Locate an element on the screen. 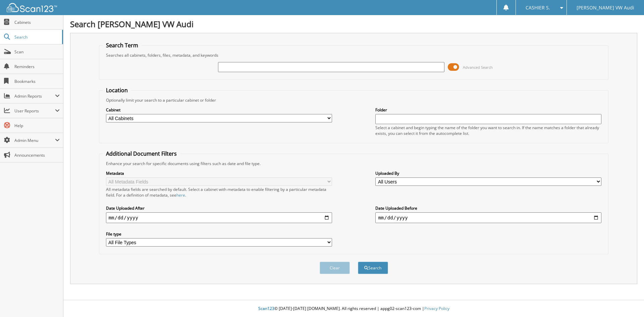 This screenshot has width=644, height=317. span: Admin Menu is located at coordinates (35, 140).